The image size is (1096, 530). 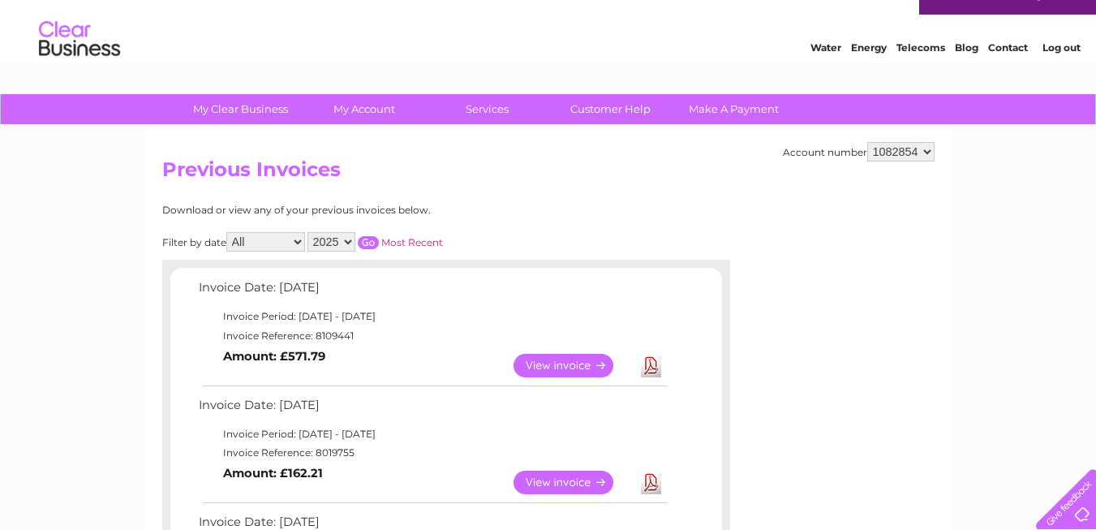 I want to click on a: Make A Payment, so click(x=734, y=109).